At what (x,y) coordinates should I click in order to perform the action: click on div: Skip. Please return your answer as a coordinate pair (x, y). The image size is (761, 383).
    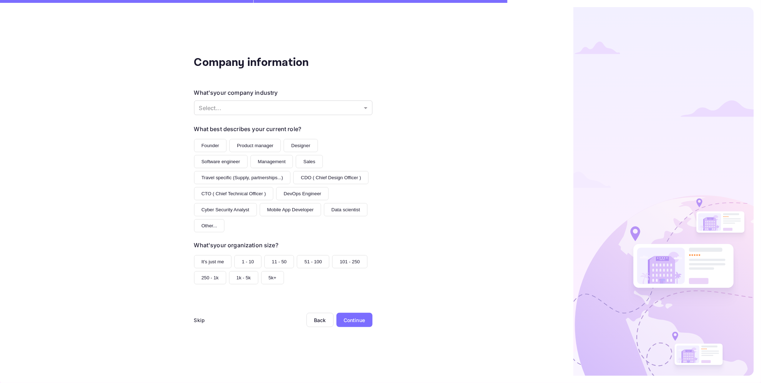
    Looking at the image, I should click on (199, 320).